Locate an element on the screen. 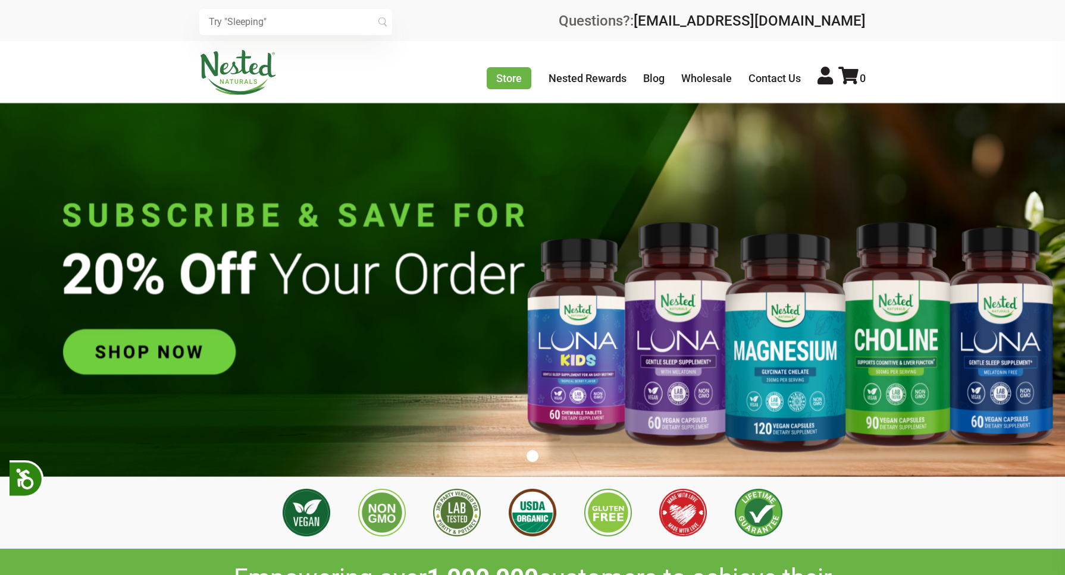  a: Nested Rewards is located at coordinates (587, 78).